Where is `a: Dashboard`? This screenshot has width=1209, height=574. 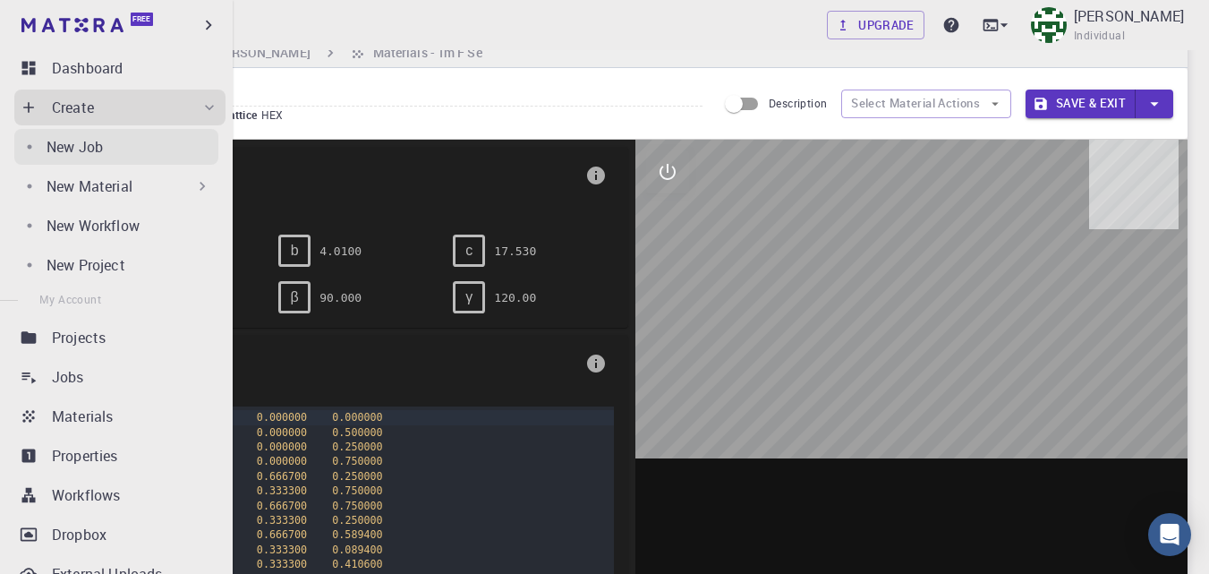 a: Dashboard is located at coordinates (120, 68).